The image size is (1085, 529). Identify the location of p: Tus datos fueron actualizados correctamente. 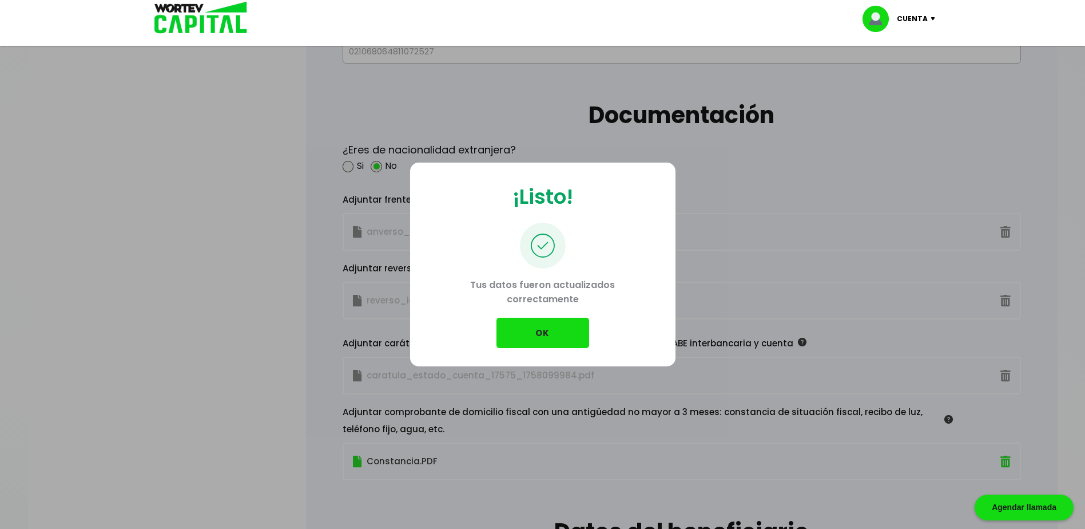
(543, 293).